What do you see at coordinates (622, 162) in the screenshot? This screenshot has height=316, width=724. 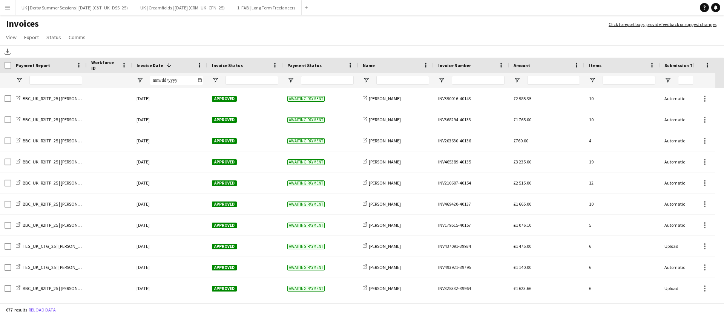 I see `div: 19` at bounding box center [622, 162].